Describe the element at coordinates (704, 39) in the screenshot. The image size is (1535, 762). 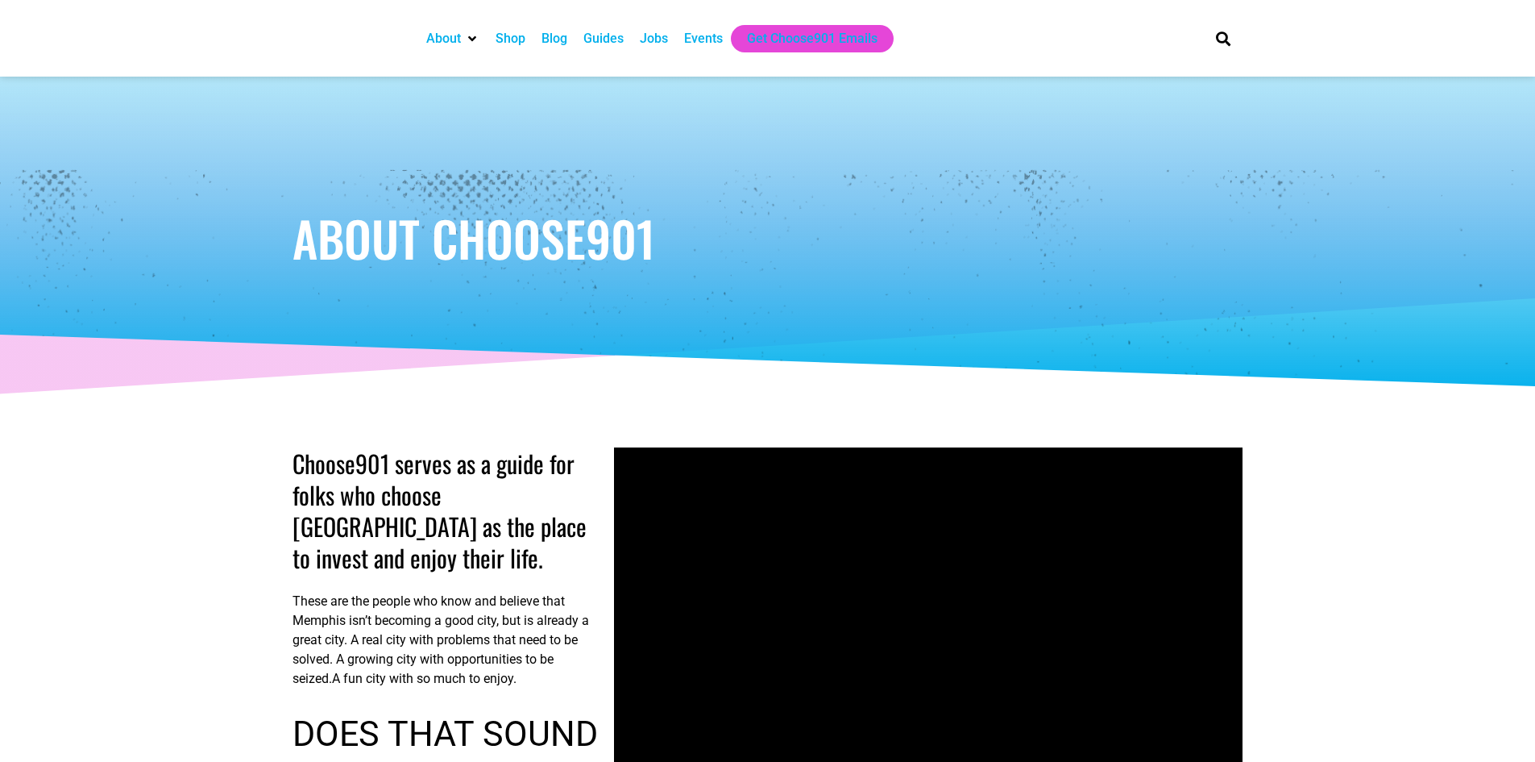
I see `div: Events` at that location.